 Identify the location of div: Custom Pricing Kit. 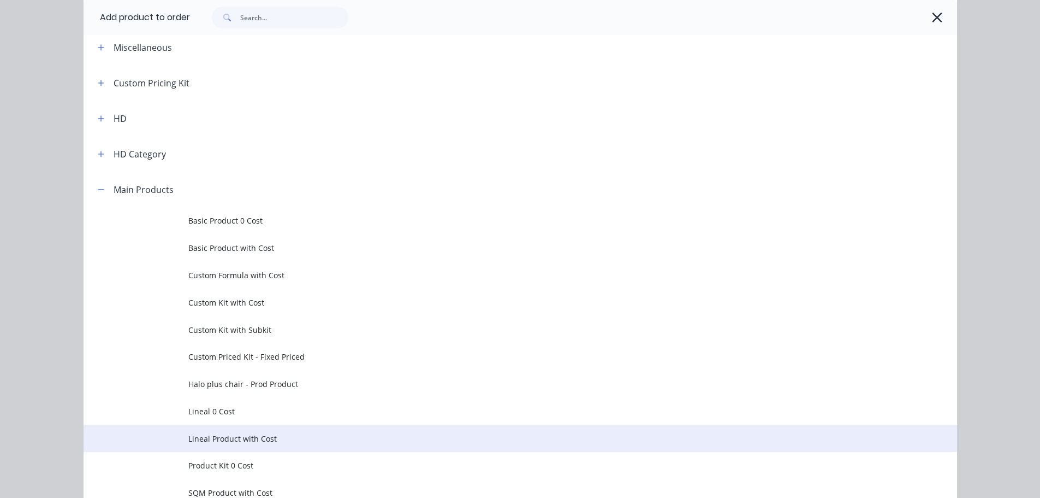
(151, 83).